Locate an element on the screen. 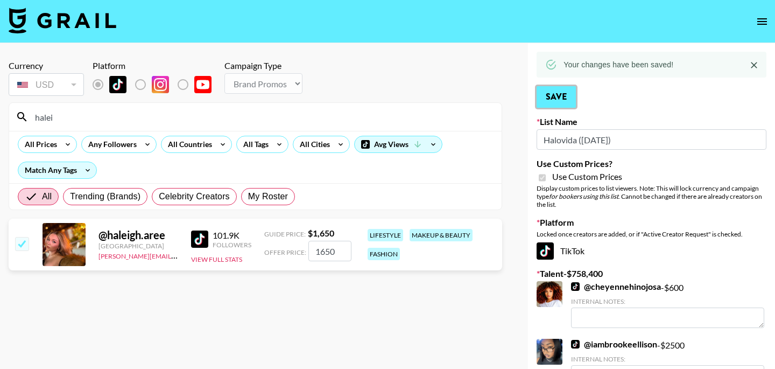 This screenshot has height=369, width=775. a: @cheyennehinojosa is located at coordinates (616, 286).